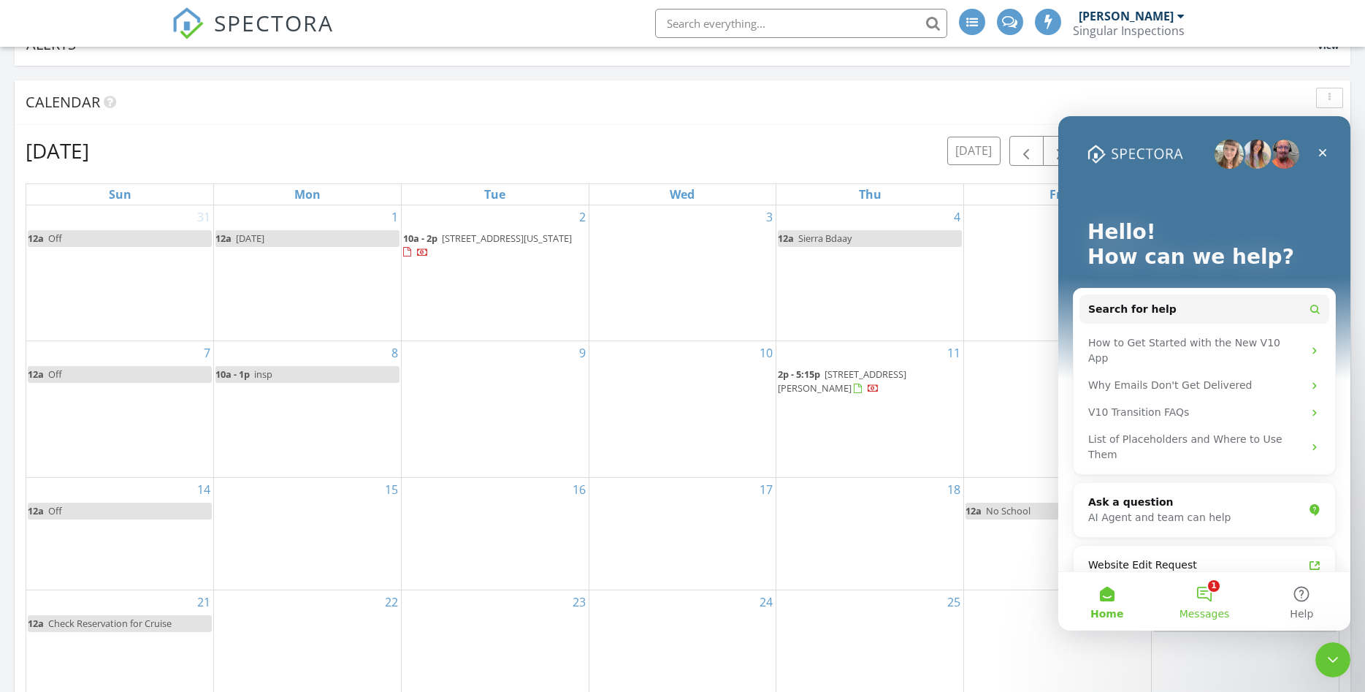 The height and width of the screenshot is (692, 1365). Describe the element at coordinates (110, 623) in the screenshot. I see `span: Check Reservation for Cruise` at that location.